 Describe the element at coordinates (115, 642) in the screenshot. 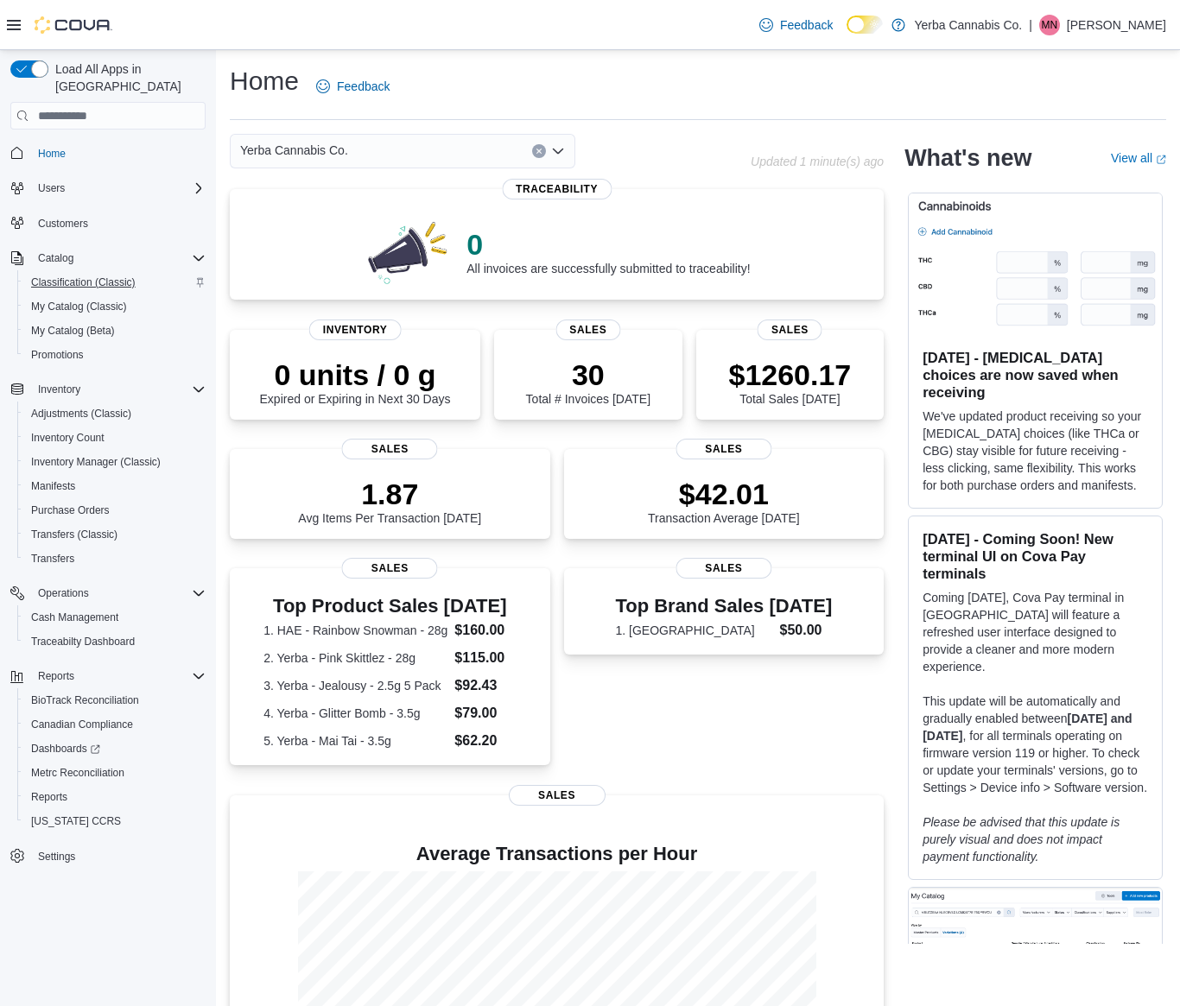

I see `button: Traceabilty Dashboard` at that location.